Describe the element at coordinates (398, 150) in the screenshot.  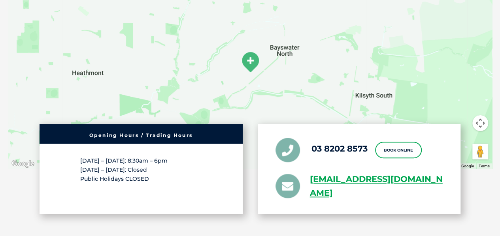
I see `a: Book Online` at that location.